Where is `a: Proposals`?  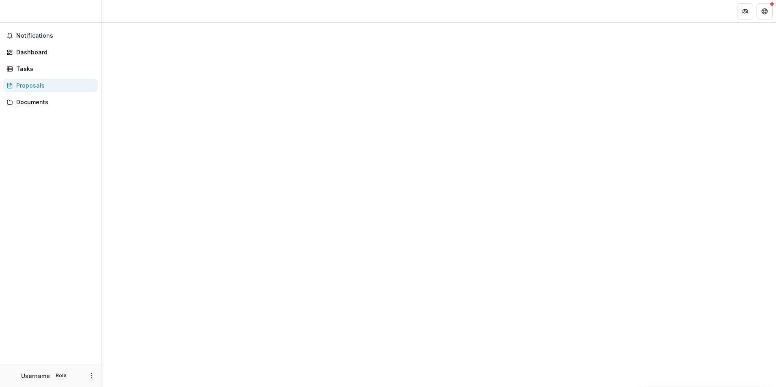
a: Proposals is located at coordinates (50, 85).